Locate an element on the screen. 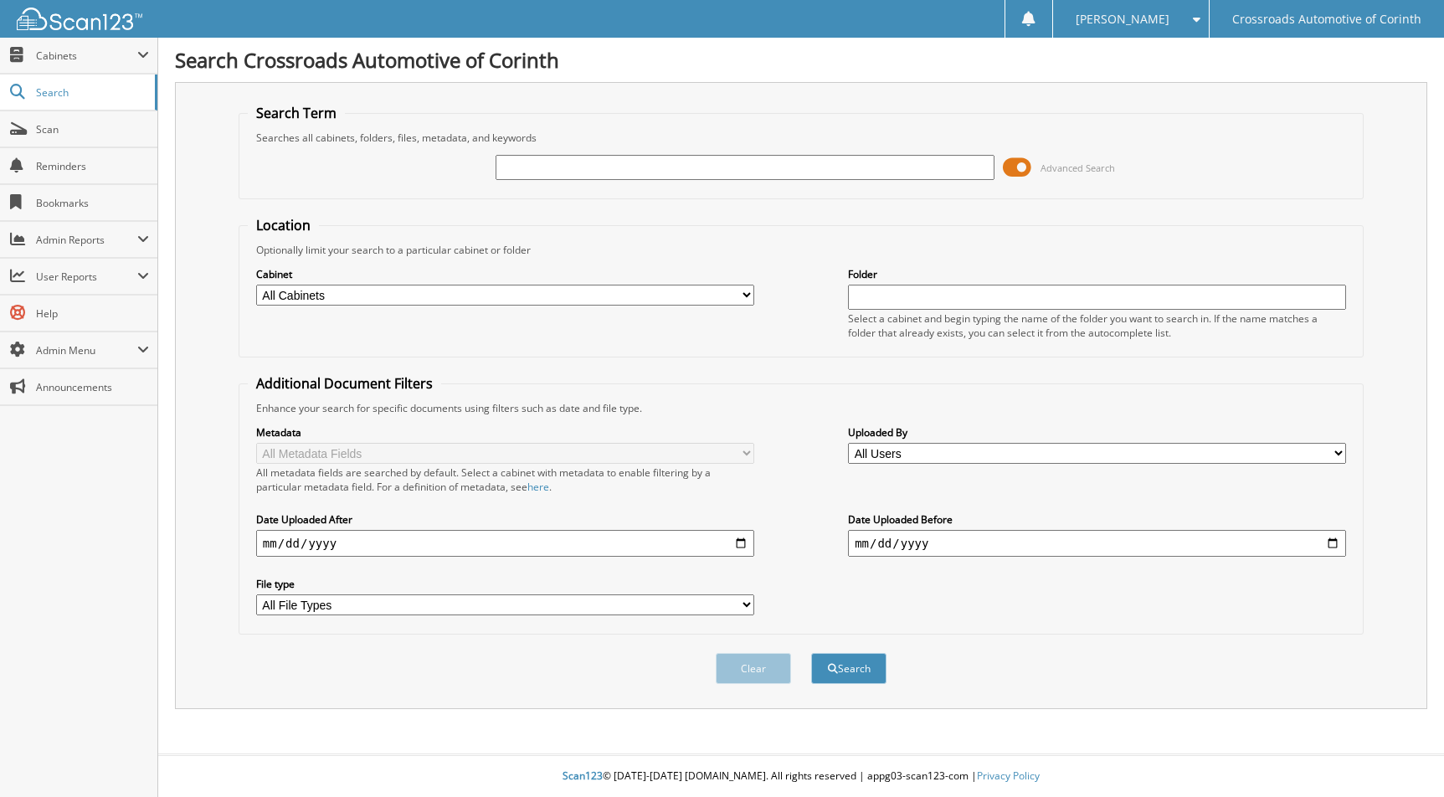 This screenshot has height=797, width=1444. legend: Search Term is located at coordinates (296, 113).